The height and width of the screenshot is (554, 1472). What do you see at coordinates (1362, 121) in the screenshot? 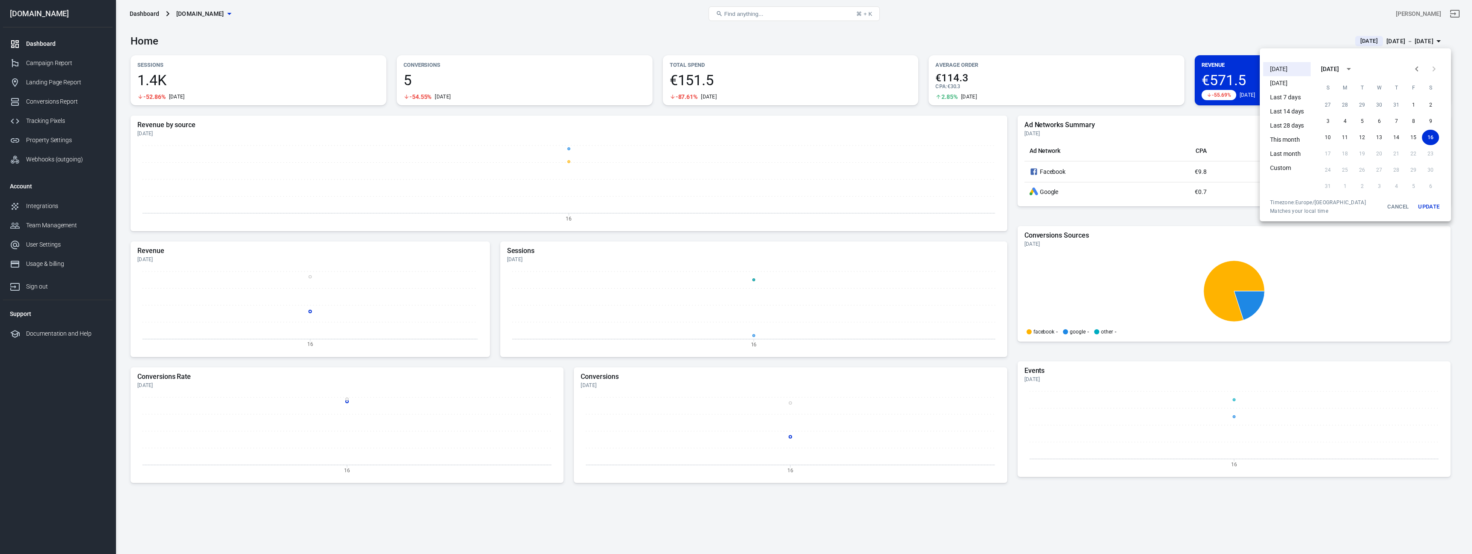
I see `button: 5` at bounding box center [1362, 121].